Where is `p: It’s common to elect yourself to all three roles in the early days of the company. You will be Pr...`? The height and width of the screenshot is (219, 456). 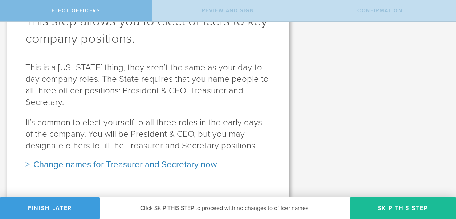 p: It’s common to elect yourself to all three roles in the early days of the company. You will be Pr... is located at coordinates (148, 135).